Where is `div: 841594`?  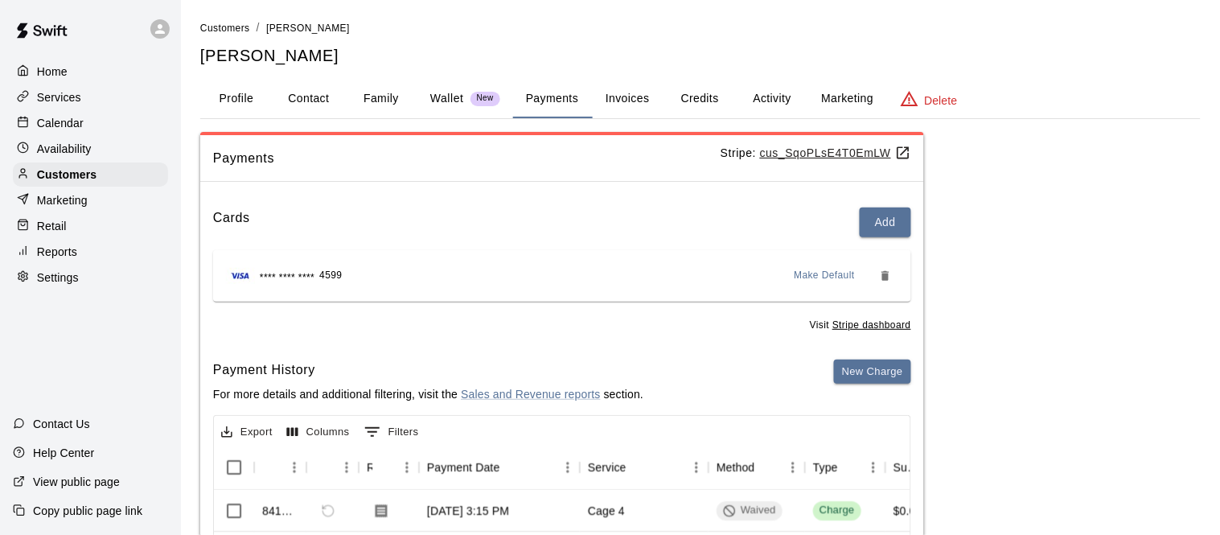 div: 841594 is located at coordinates (280, 511).